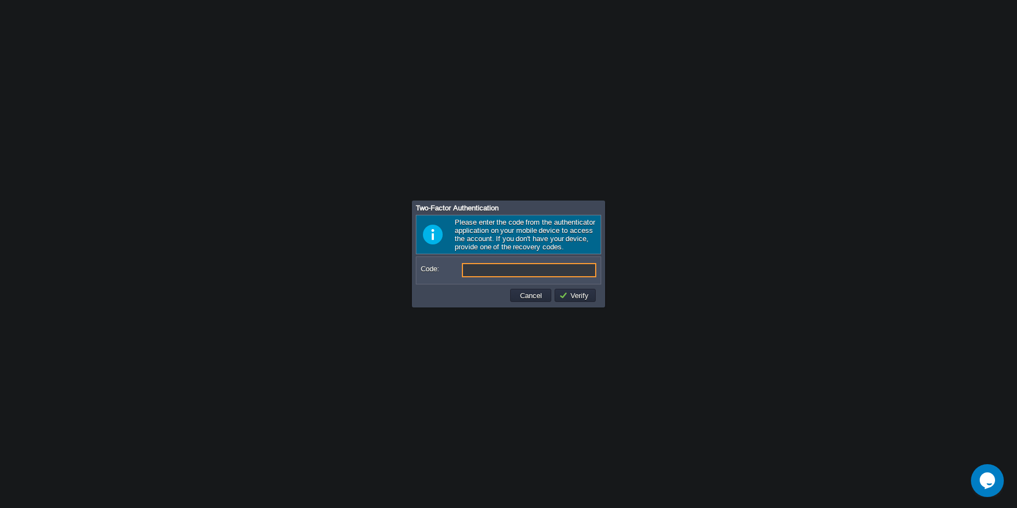  Describe the element at coordinates (440, 269) in the screenshot. I see `label: Code:` at that location.